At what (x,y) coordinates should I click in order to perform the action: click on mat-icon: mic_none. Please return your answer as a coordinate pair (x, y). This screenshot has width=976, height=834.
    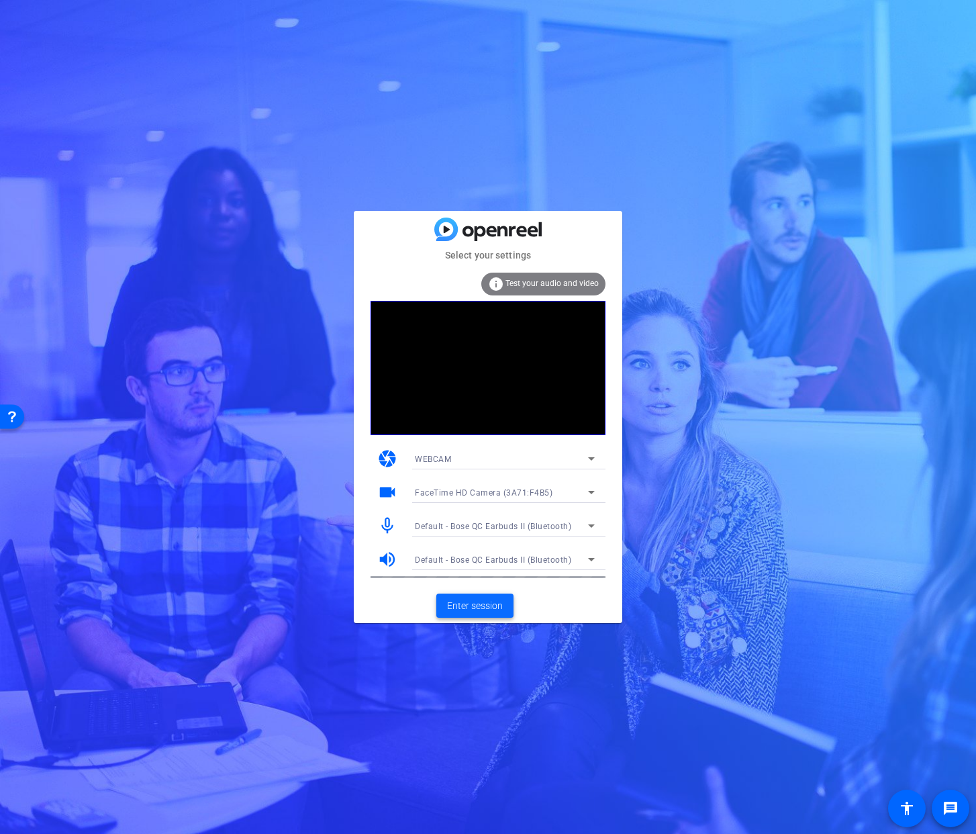
    Looking at the image, I should click on (387, 526).